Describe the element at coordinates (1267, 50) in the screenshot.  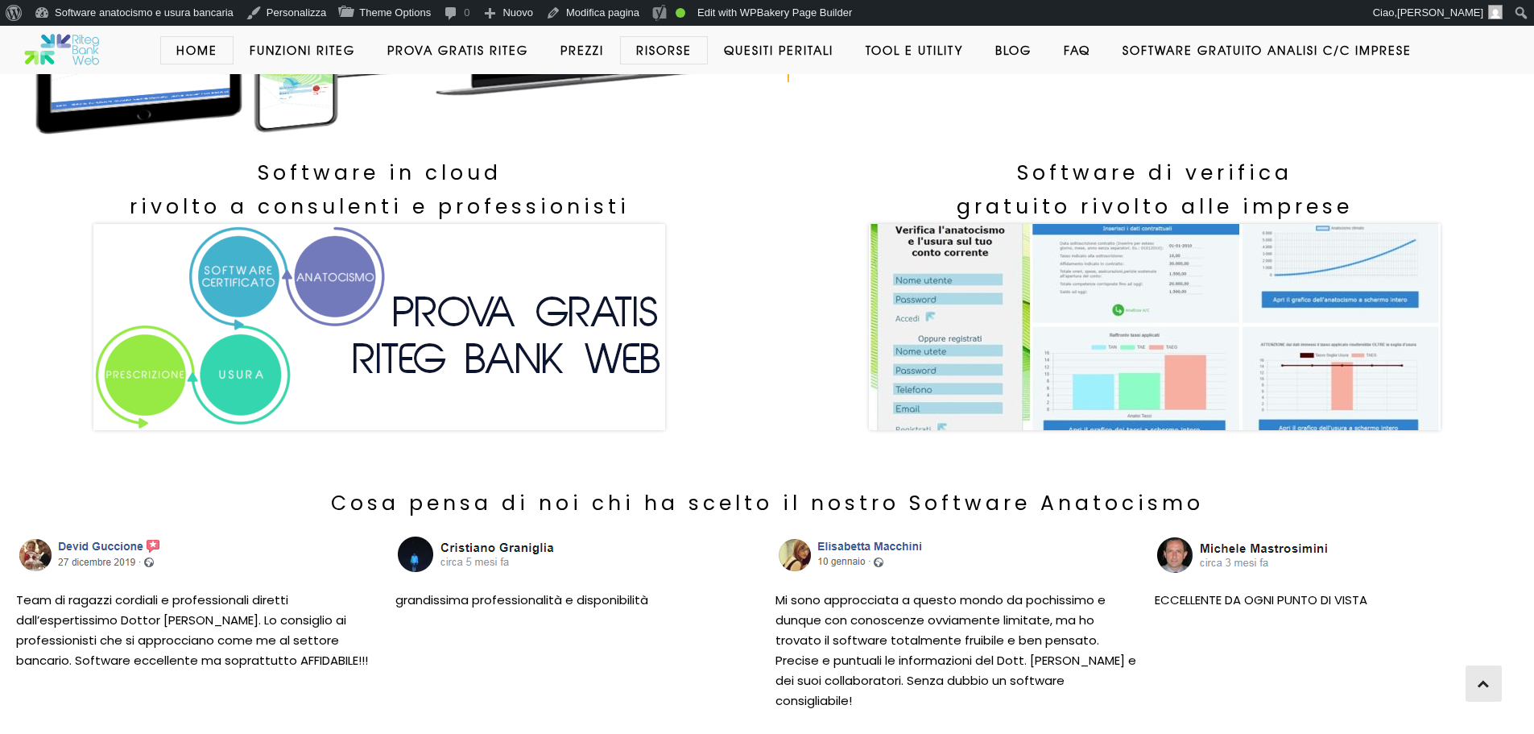
I see `a: Software GRATUITO analisi c/c imprese` at that location.